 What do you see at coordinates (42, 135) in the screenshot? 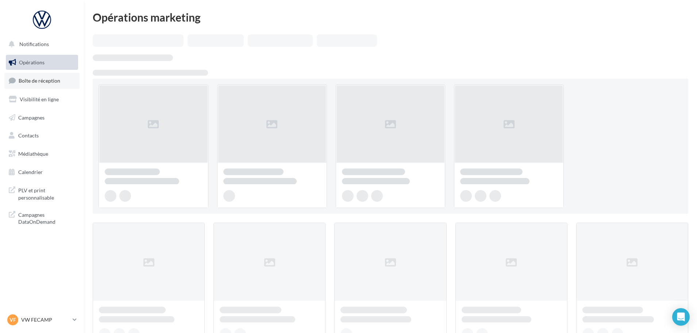
I see `a: Contacts` at bounding box center [42, 135].